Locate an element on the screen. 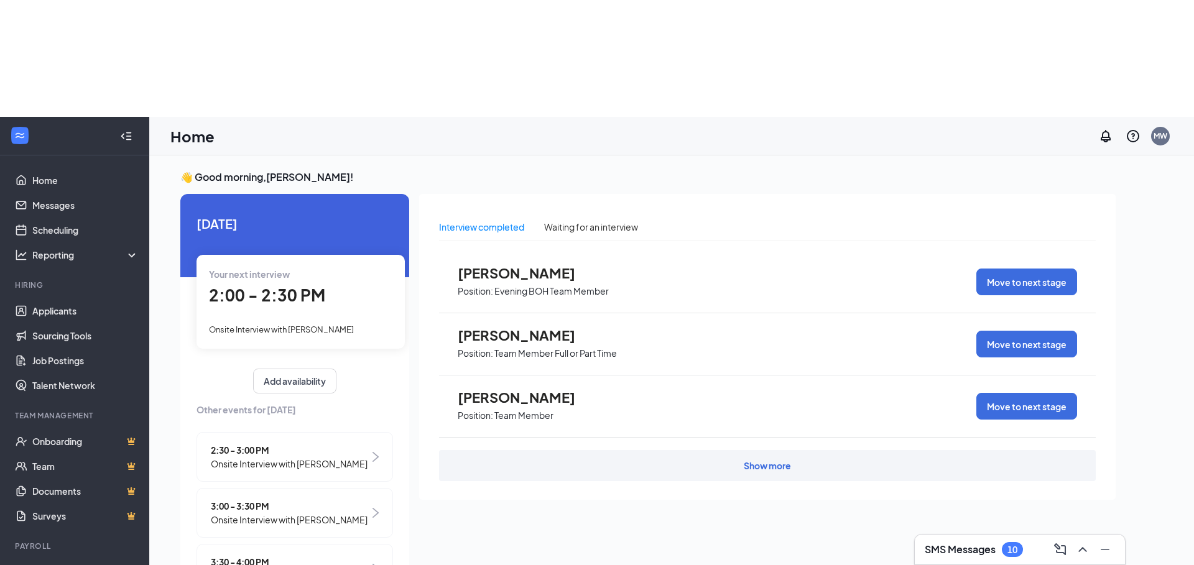 The height and width of the screenshot is (565, 1194). svg: Minimize is located at coordinates (1105, 550).